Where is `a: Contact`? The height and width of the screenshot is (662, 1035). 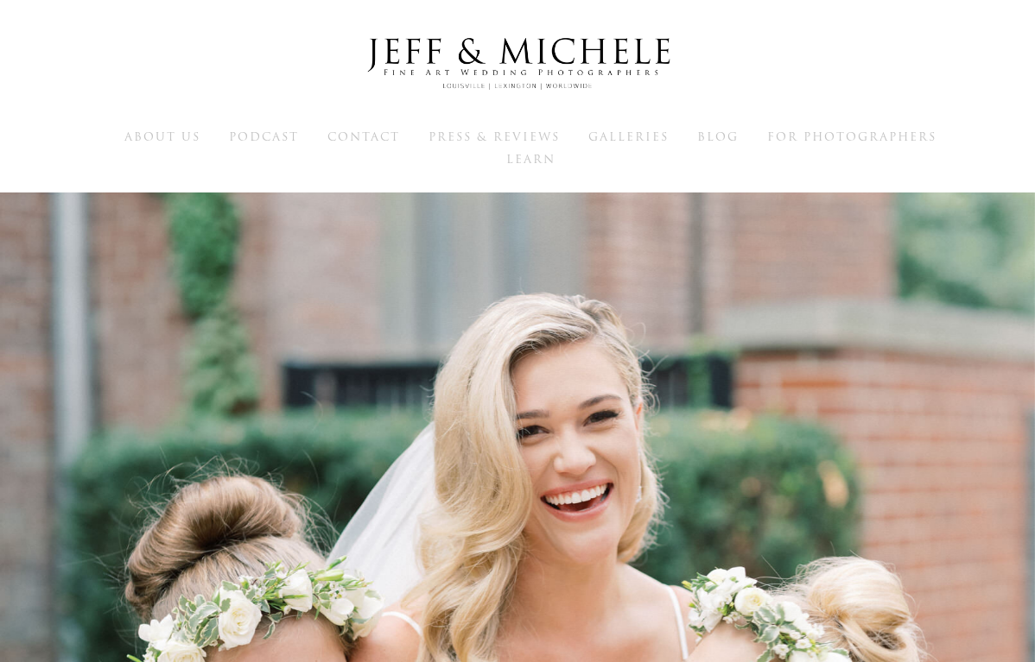
a: Contact is located at coordinates (364, 136).